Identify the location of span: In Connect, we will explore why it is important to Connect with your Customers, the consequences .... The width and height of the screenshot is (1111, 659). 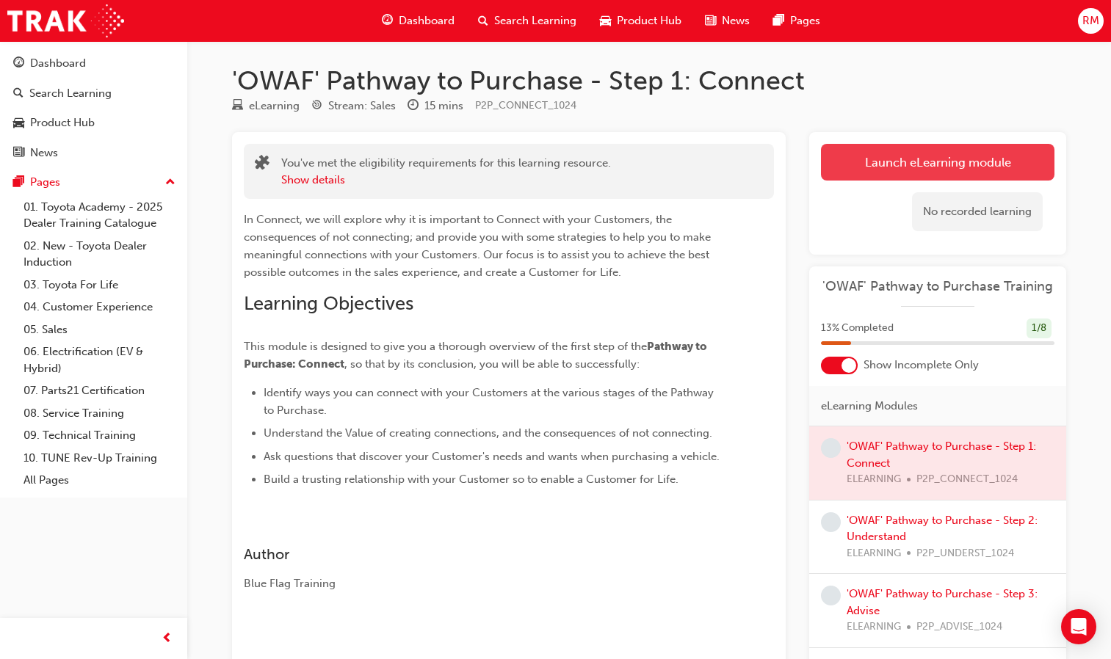
(479, 246).